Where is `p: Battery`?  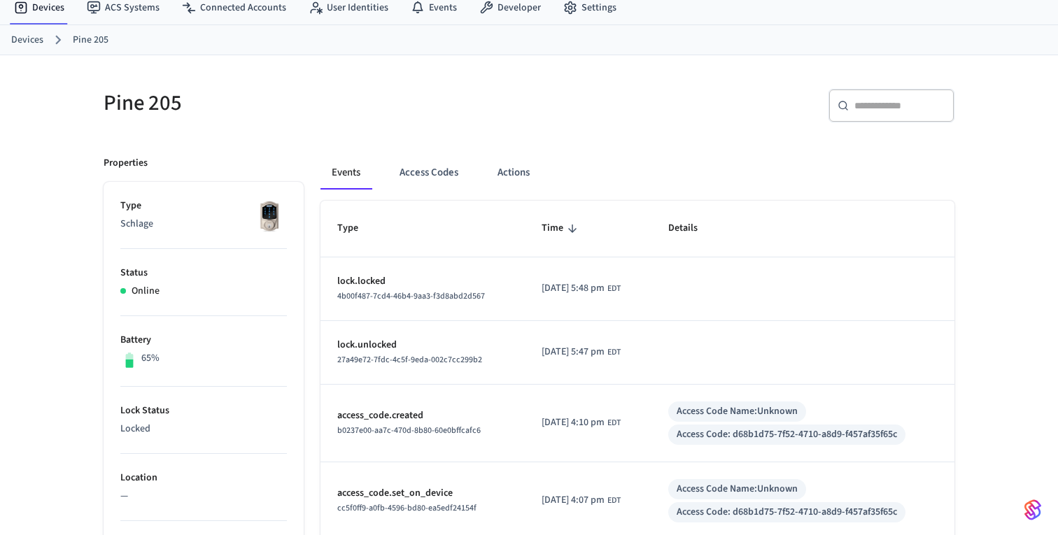
p: Battery is located at coordinates (204, 340).